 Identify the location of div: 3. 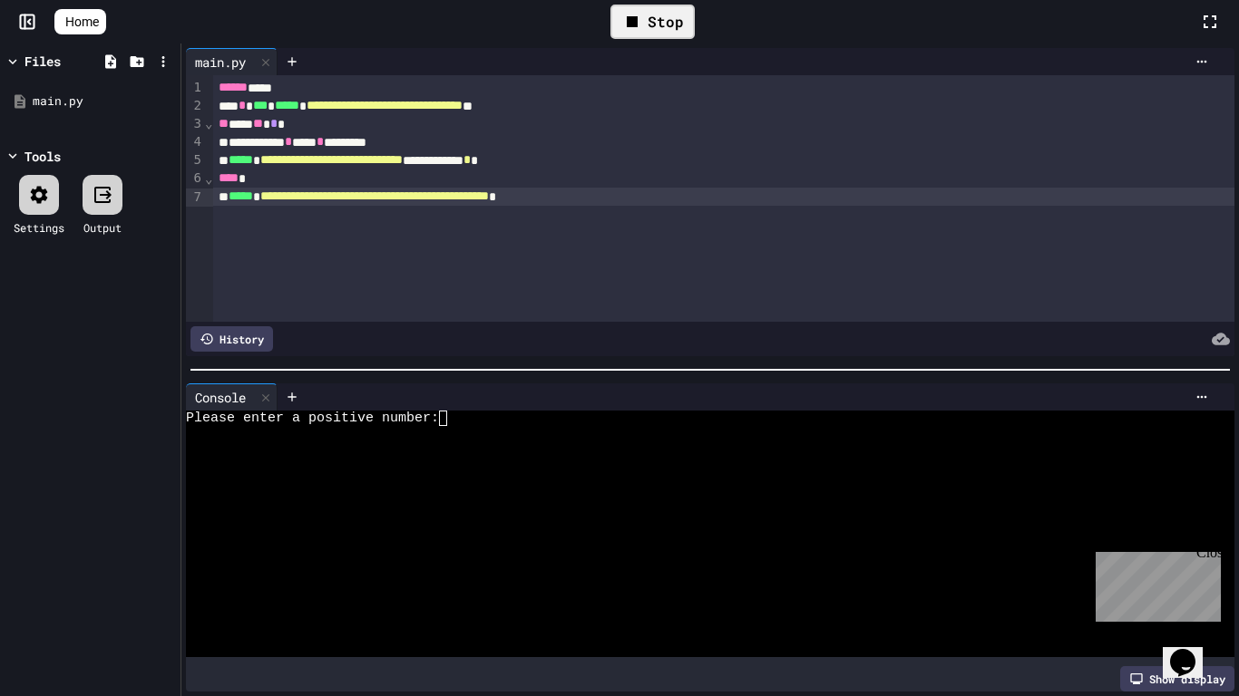
(195, 124).